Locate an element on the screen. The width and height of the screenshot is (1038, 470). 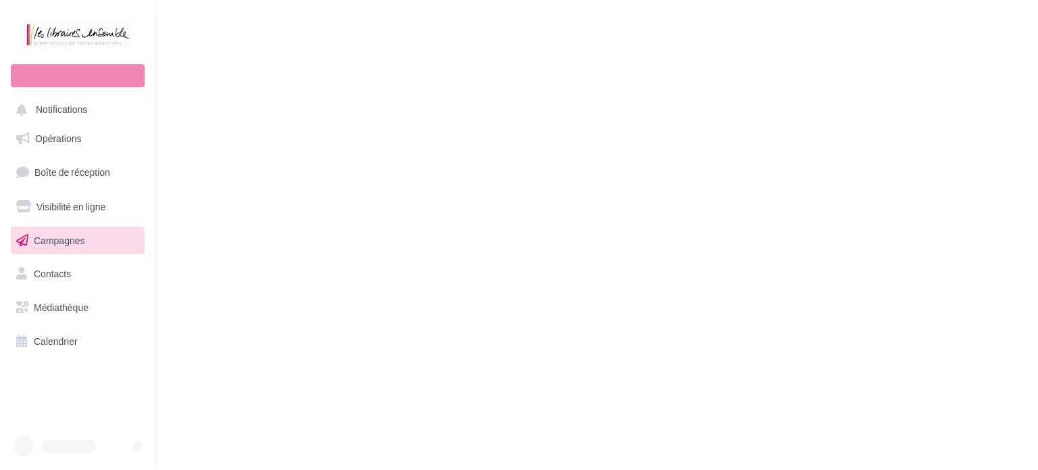
a: Visibilité en ligne is located at coordinates (78, 207).